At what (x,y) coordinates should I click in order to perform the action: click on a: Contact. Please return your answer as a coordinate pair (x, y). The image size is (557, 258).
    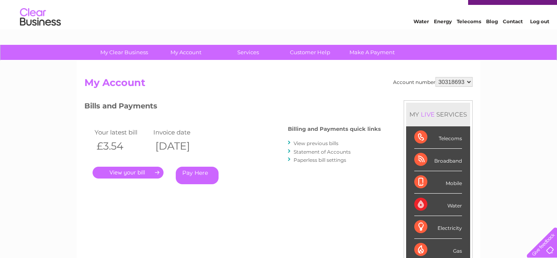
    Looking at the image, I should click on (512, 37).